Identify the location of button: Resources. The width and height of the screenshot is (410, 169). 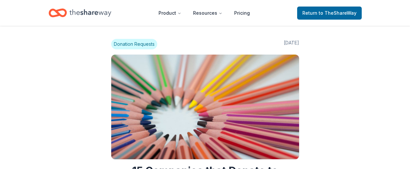
(208, 13).